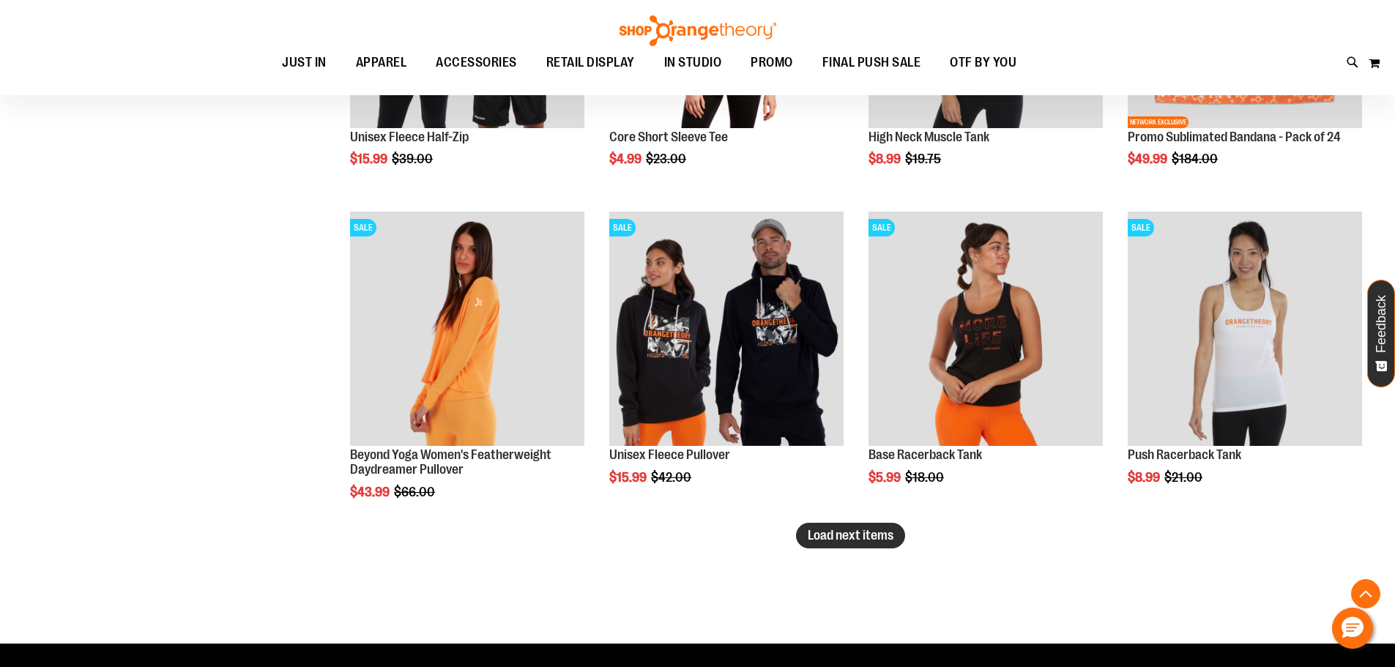 This screenshot has height=667, width=1395. What do you see at coordinates (924, 159) in the screenshot?
I see `span: $19.75` at bounding box center [924, 159].